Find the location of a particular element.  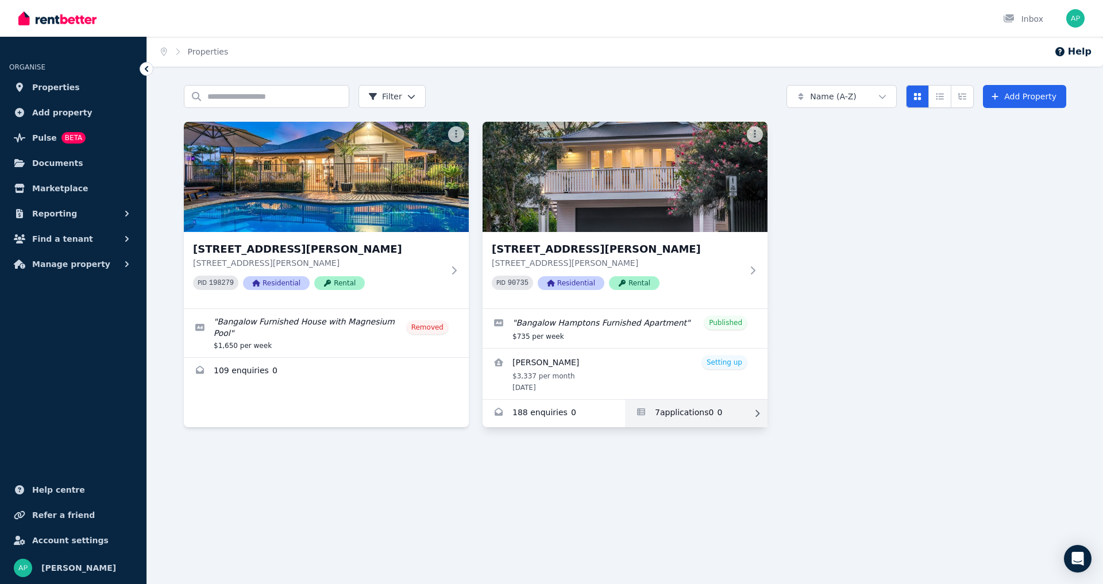

a: Account settings is located at coordinates (73, 541).